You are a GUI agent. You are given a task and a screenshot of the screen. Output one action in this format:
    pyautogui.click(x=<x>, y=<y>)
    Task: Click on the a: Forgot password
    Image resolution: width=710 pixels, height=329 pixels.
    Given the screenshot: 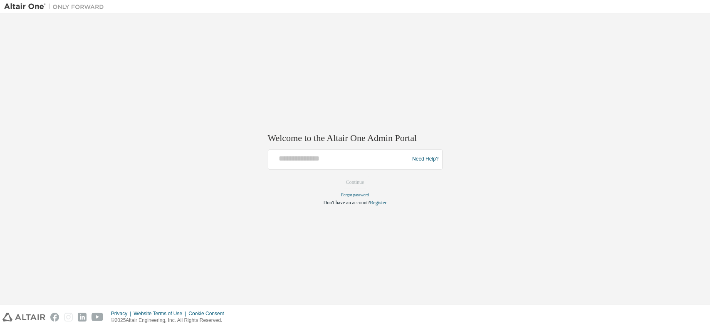 What is the action you would take?
    pyautogui.click(x=355, y=195)
    